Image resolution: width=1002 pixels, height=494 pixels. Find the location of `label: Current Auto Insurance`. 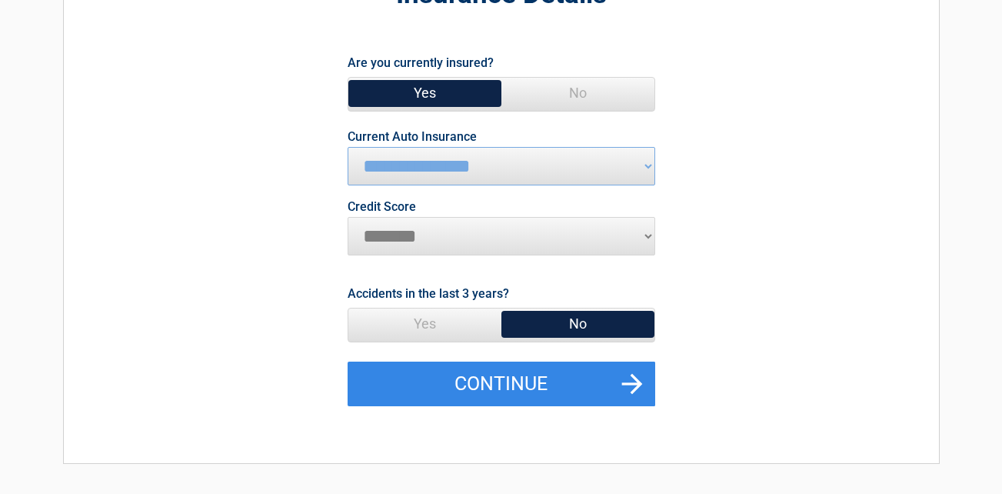

label: Current Auto Insurance is located at coordinates (412, 137).